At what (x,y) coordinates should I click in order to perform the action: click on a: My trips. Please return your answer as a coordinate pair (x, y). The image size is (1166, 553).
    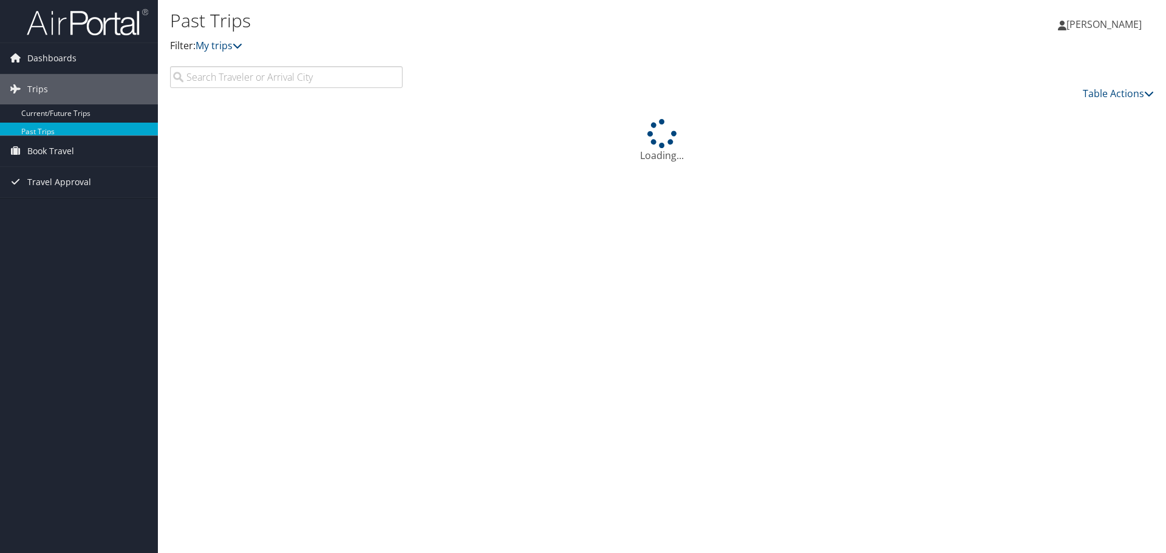
    Looking at the image, I should click on (219, 46).